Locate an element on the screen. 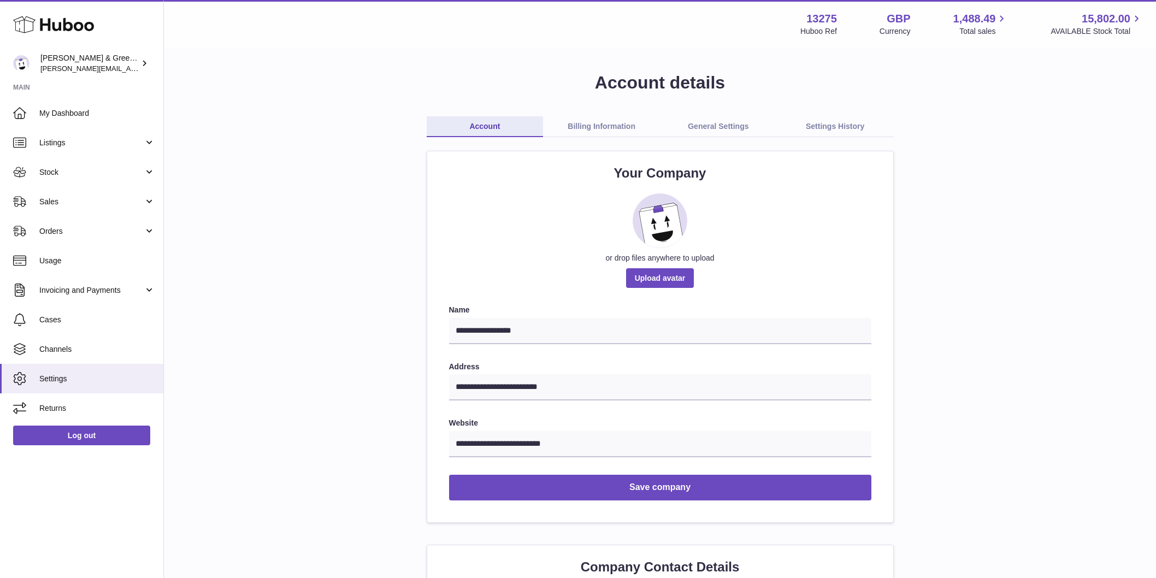 The image size is (1156, 578). a: Billing Information is located at coordinates (601, 127).